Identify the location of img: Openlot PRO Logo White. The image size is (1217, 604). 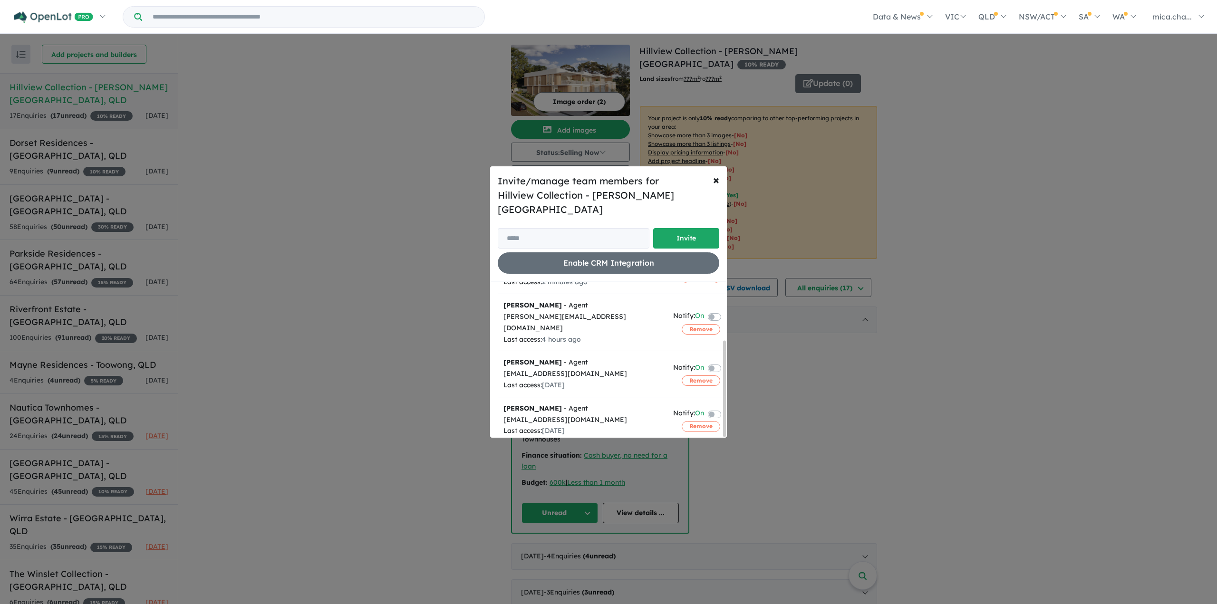
(53, 17).